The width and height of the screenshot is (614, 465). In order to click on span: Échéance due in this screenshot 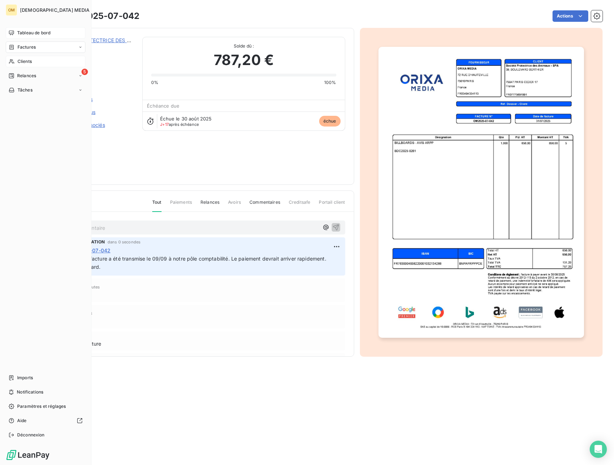, I will do `click(163, 106)`.